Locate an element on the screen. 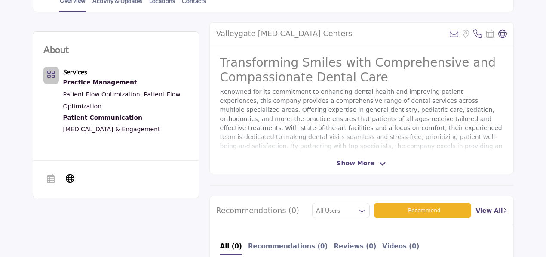  div: Optimizing operations, staff coordination, and patient flow for efficient practice management. is located at coordinates (126, 83).